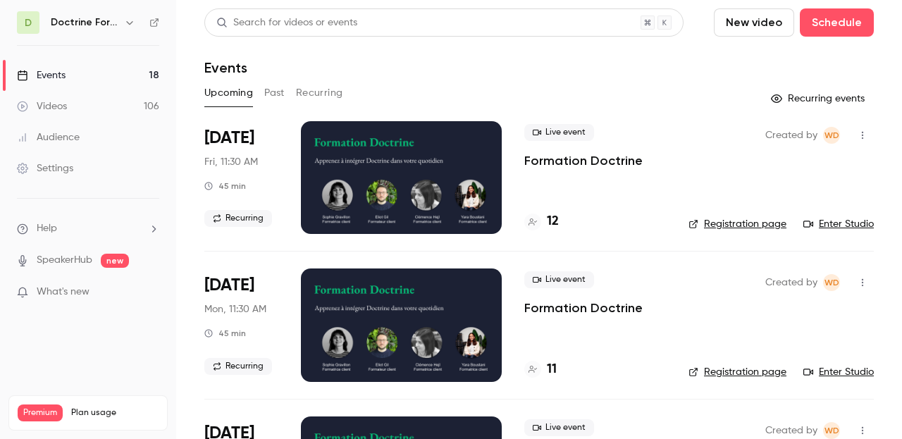 The width and height of the screenshot is (902, 439). I want to click on li: help-dropdown-opener, so click(88, 228).